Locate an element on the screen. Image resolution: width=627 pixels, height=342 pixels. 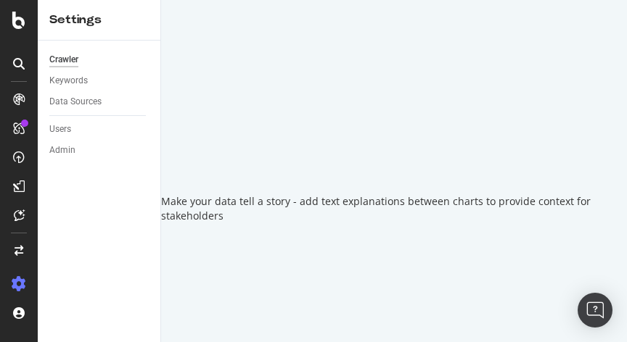
div: Users is located at coordinates (60, 129).